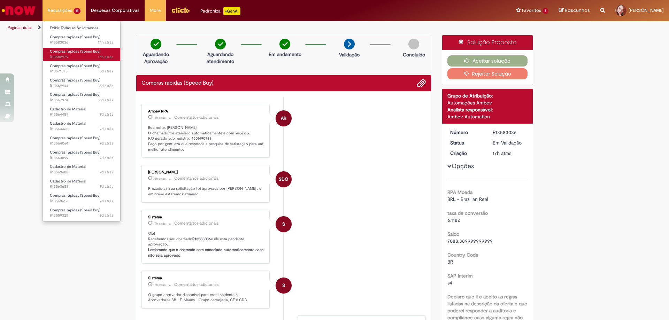 This screenshot has width=669, height=320. What do you see at coordinates (106, 215) in the screenshot?
I see `time: 23/09/2025 14:27:49` at bounding box center [106, 215].